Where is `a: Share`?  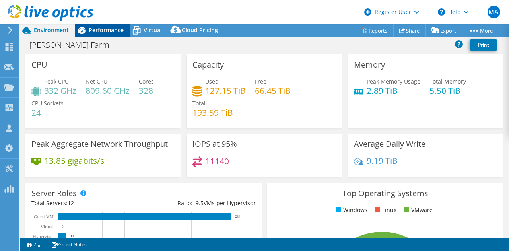
a: Share is located at coordinates (410, 30).